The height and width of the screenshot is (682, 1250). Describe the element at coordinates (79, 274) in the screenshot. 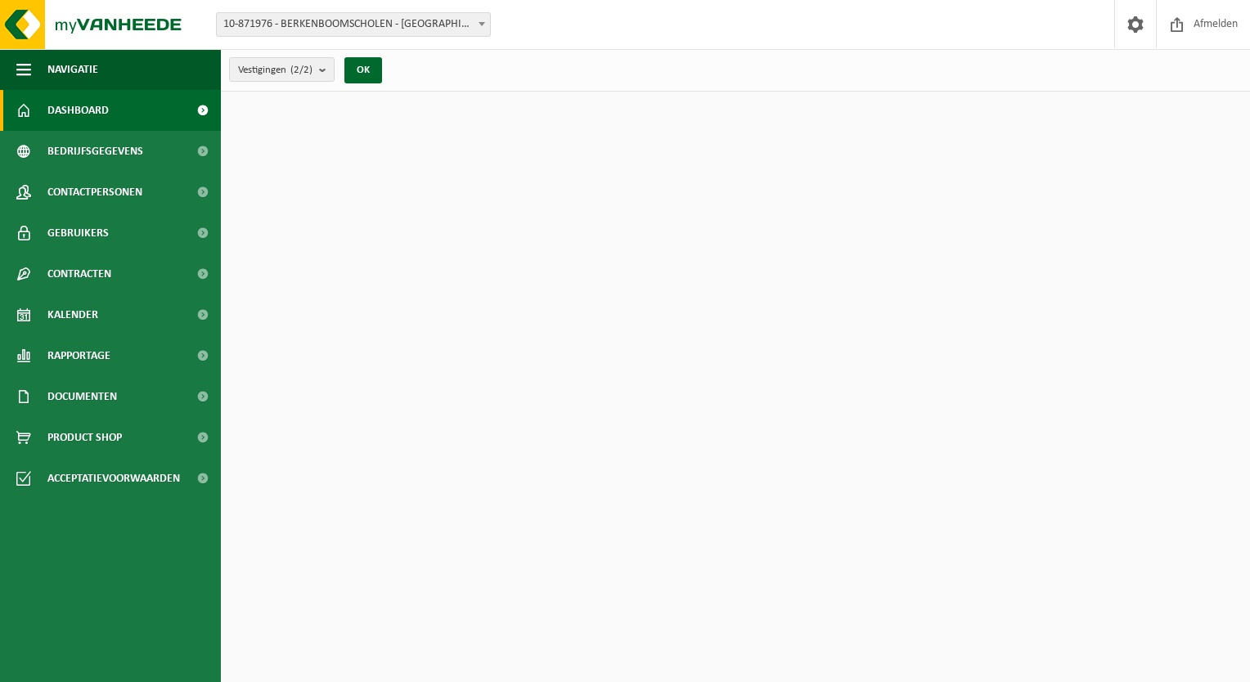

I see `span: Contracten` at that location.